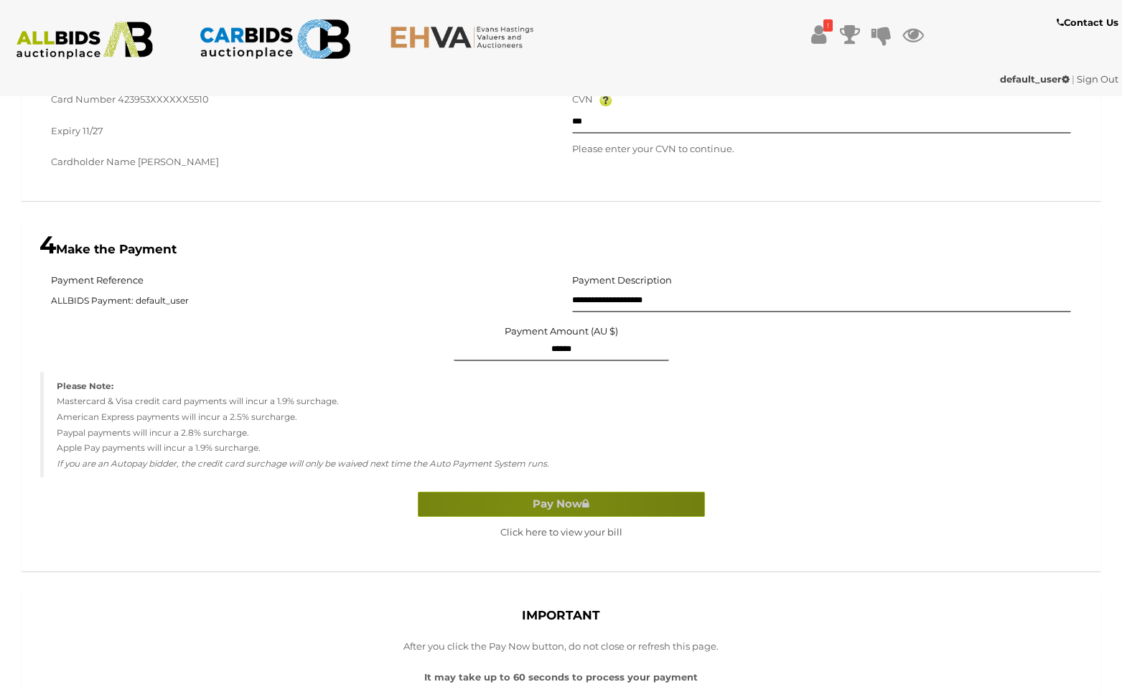 The height and width of the screenshot is (692, 1122). Describe the element at coordinates (466, 37) in the screenshot. I see `img: EHVA.com.au` at that location.